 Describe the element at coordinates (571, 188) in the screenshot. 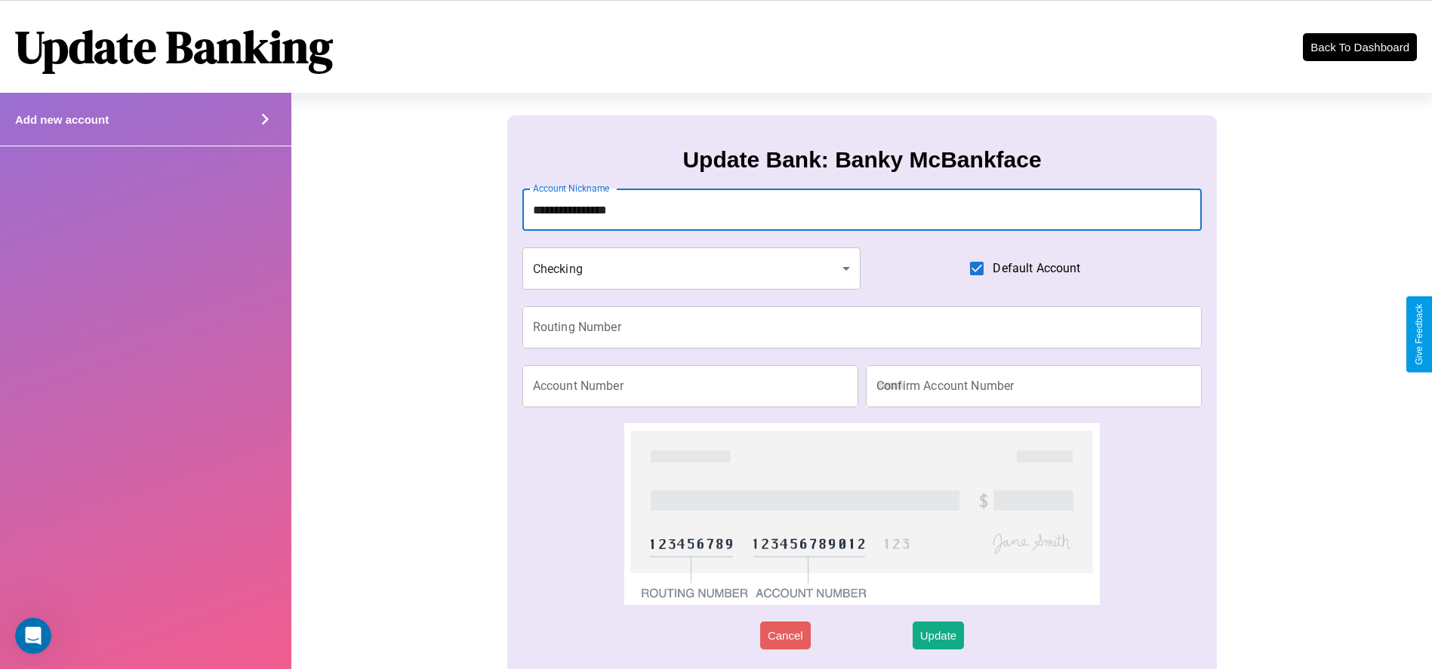

I see `label: Account Nickname` at that location.